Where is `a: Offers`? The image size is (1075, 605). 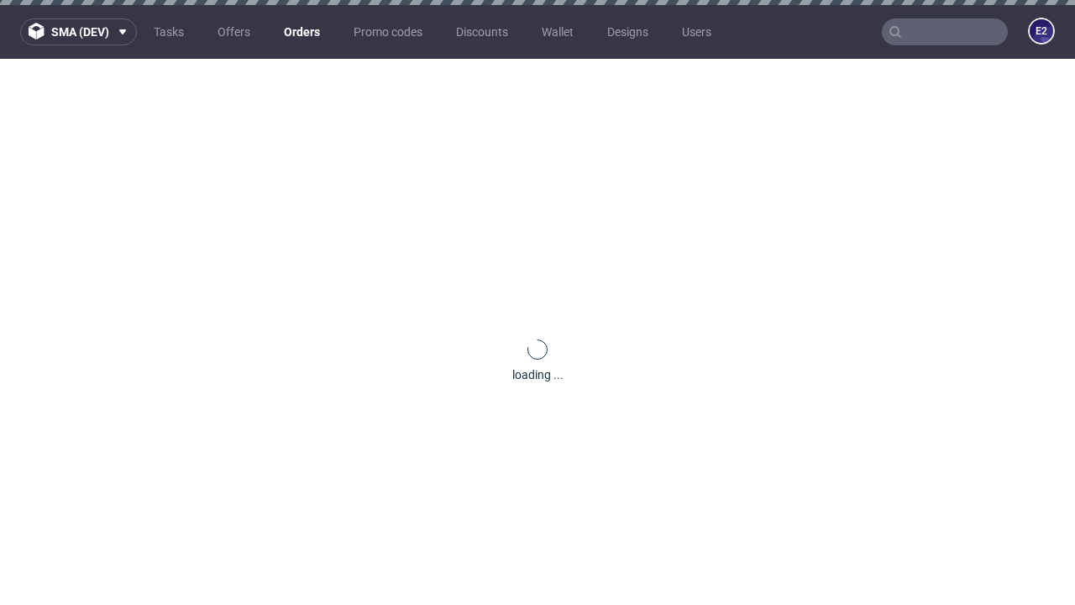 a: Offers is located at coordinates (234, 32).